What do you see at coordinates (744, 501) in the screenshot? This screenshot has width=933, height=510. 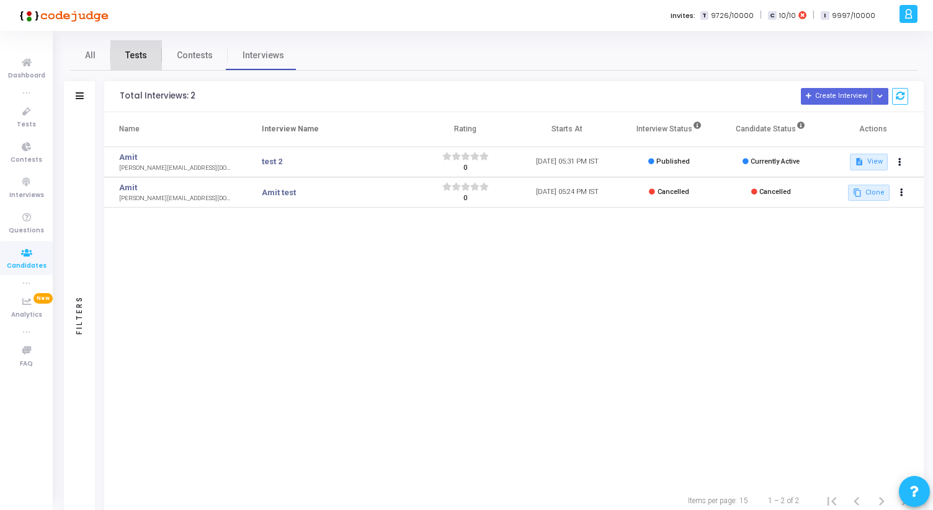 I see `div: 15` at bounding box center [744, 501].